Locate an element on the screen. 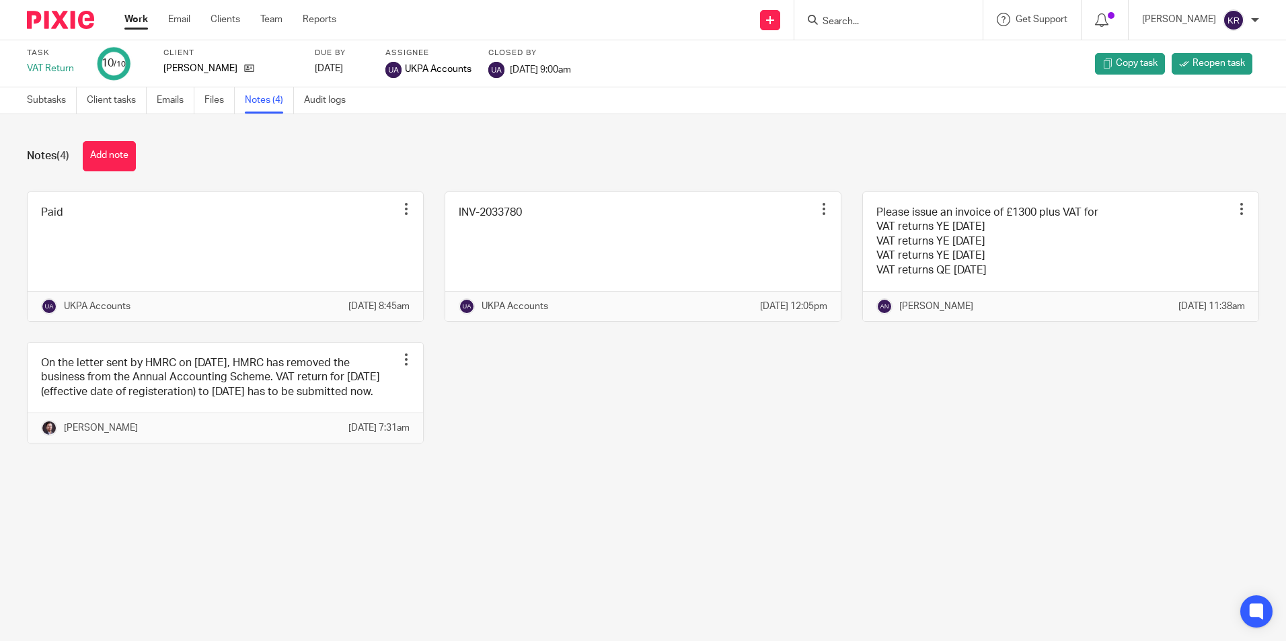  label: Task is located at coordinates (54, 53).